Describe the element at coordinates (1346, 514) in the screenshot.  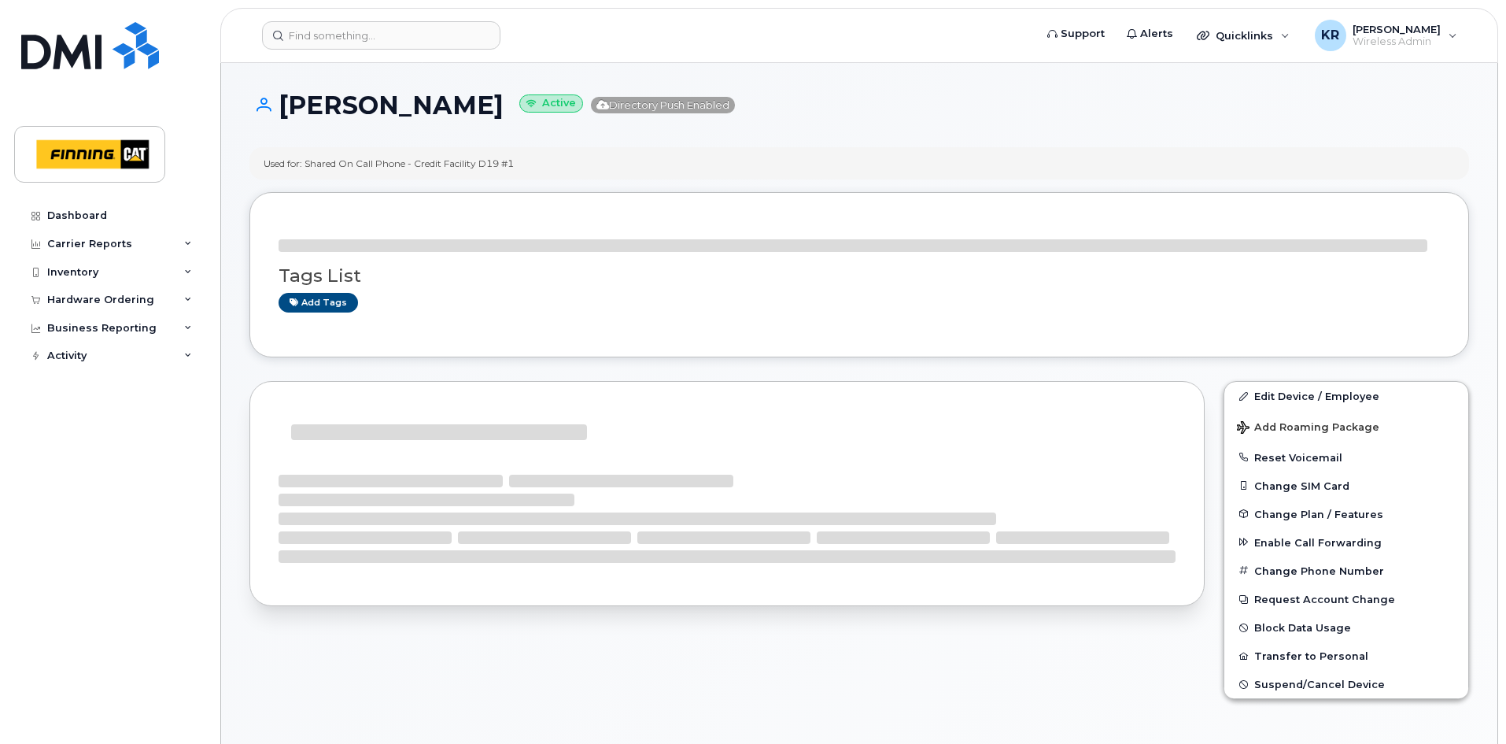
I see `button: Change Plan / Features` at that location.